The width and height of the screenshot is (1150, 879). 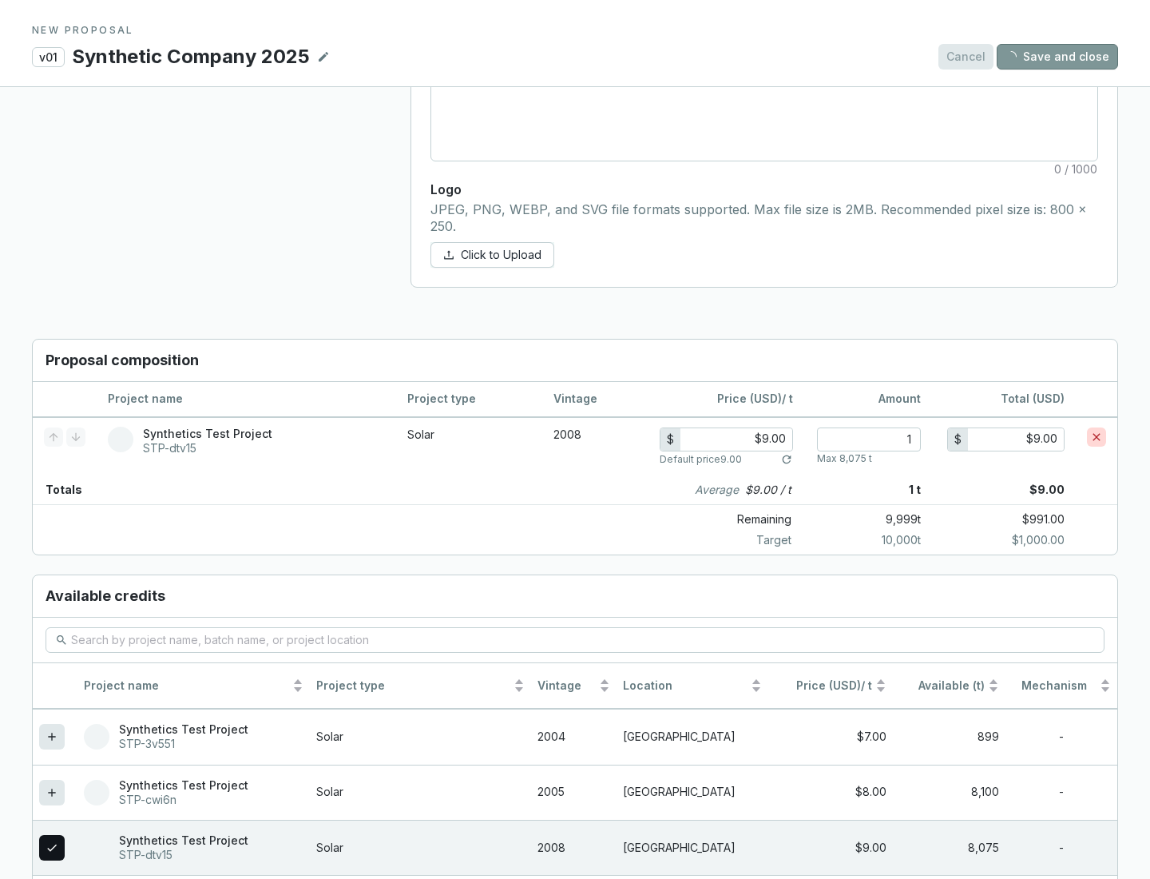 I want to click on span: / t, so click(x=823, y=685).